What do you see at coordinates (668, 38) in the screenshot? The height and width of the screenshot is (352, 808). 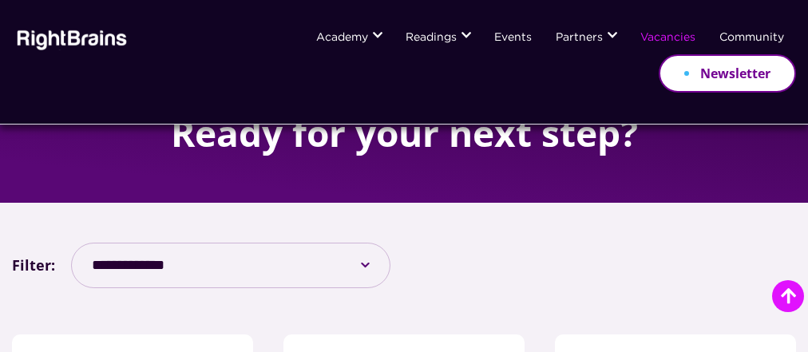 I see `a: Vacancies` at bounding box center [668, 38].